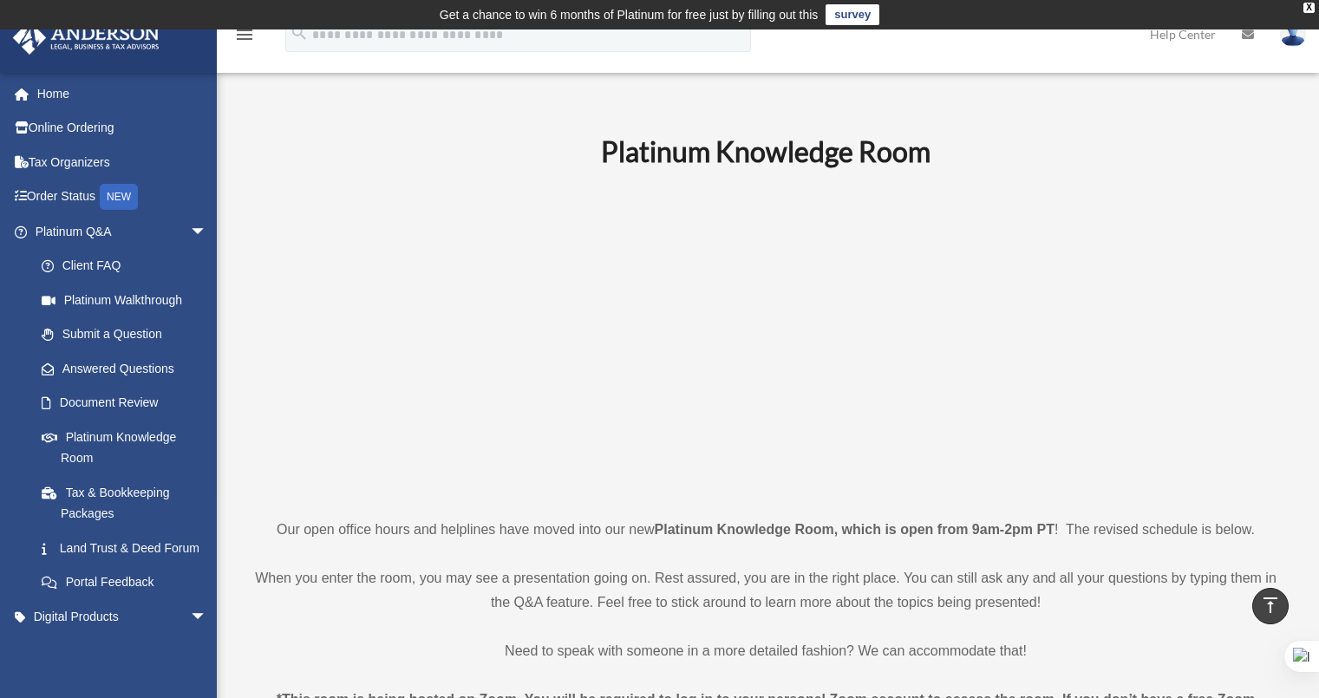 The height and width of the screenshot is (698, 1319). I want to click on a: Submit a Question, so click(128, 335).